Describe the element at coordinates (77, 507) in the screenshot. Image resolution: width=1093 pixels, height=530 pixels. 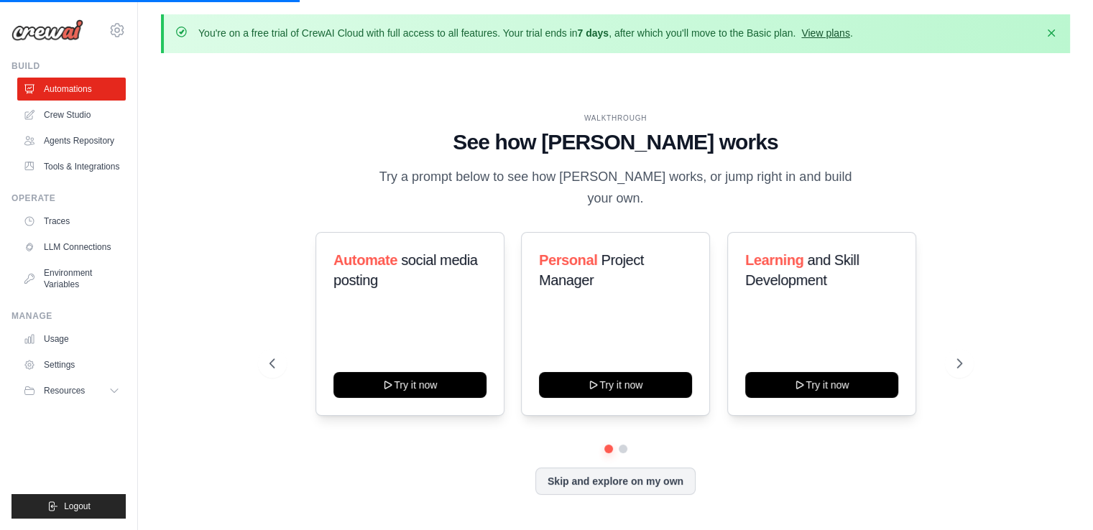
I see `span: Logout` at that location.